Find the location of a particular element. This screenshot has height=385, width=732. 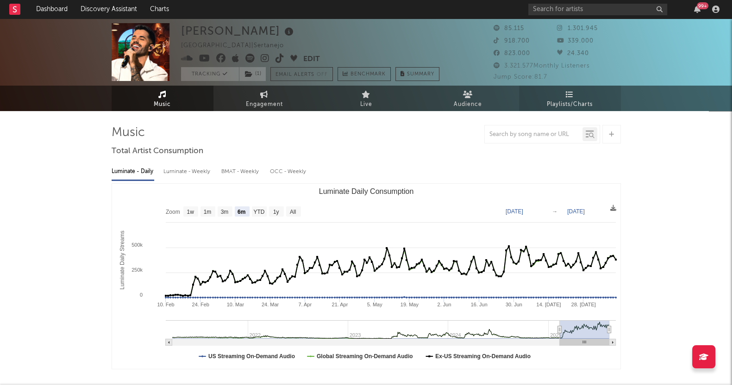

text: 30. Jun is located at coordinates (514, 305).